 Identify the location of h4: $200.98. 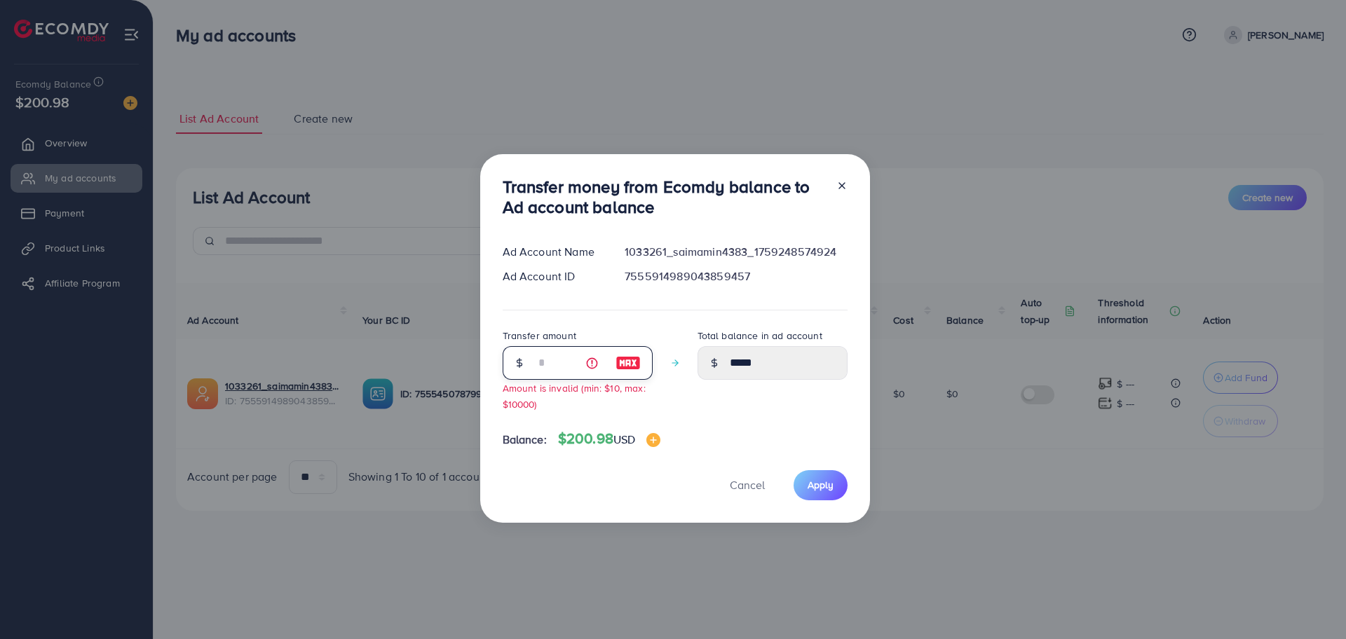
(609, 439).